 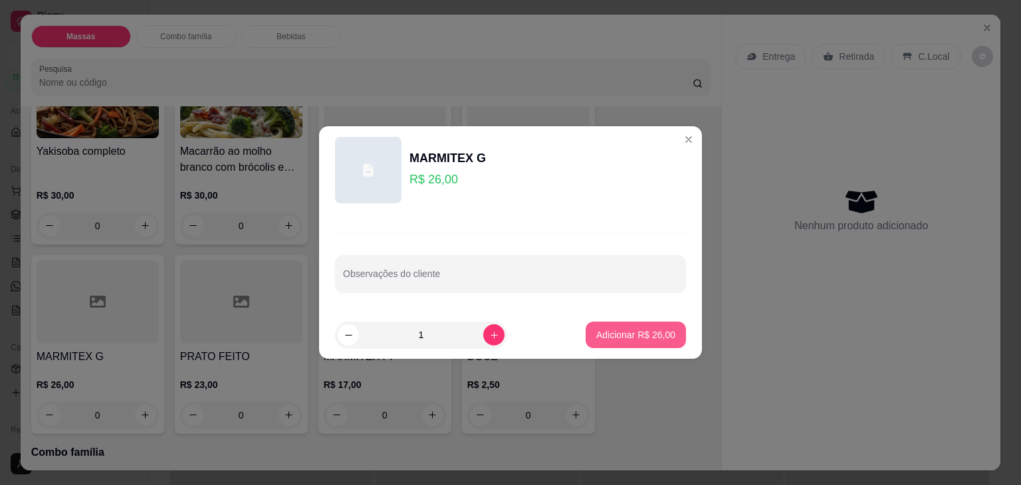 I want to click on input: Observações do cliente, so click(x=510, y=279).